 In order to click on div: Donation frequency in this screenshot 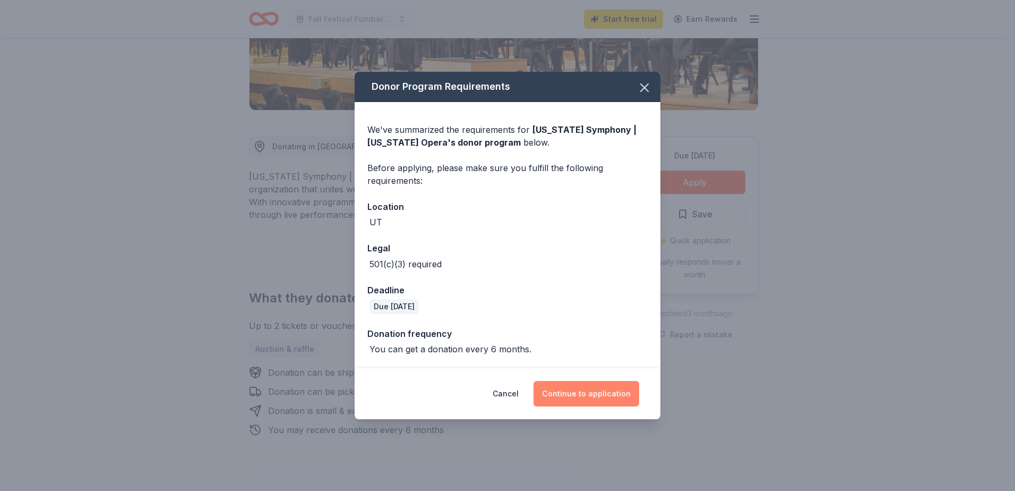, I will do `click(508, 333)`.